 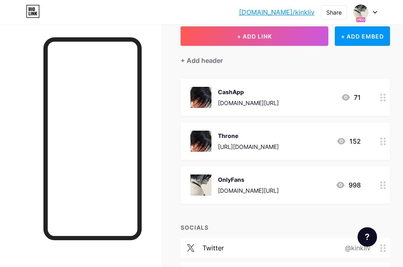 What do you see at coordinates (248, 135) in the screenshot?
I see `div: Throne` at bounding box center [248, 135].